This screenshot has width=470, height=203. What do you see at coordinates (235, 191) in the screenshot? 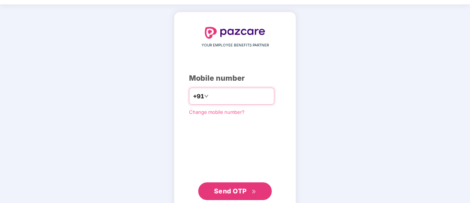
I see `button: Send OTPdouble-right` at bounding box center [235, 191].